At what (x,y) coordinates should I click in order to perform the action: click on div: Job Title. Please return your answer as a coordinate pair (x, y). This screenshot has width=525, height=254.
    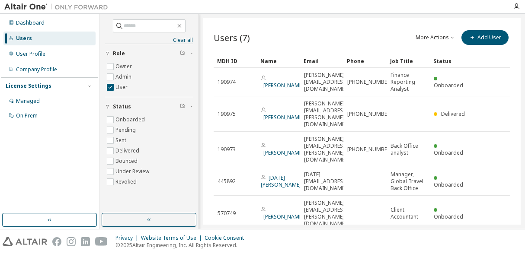
    Looking at the image, I should click on (409, 61).